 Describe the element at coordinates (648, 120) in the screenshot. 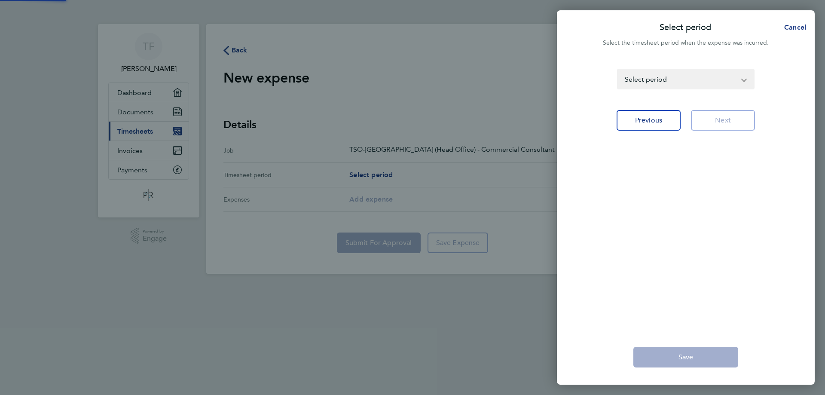

I see `span: Previous` at that location.